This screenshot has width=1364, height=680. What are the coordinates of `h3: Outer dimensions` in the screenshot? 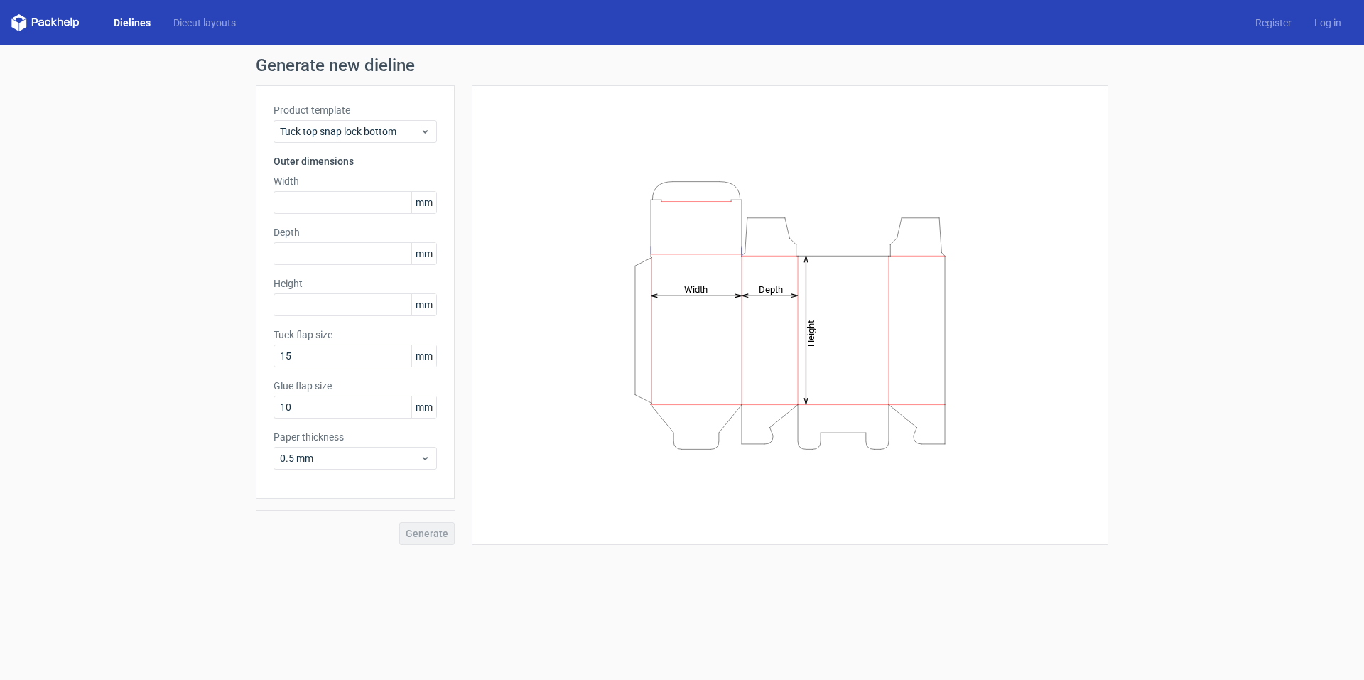 It's located at (355, 161).